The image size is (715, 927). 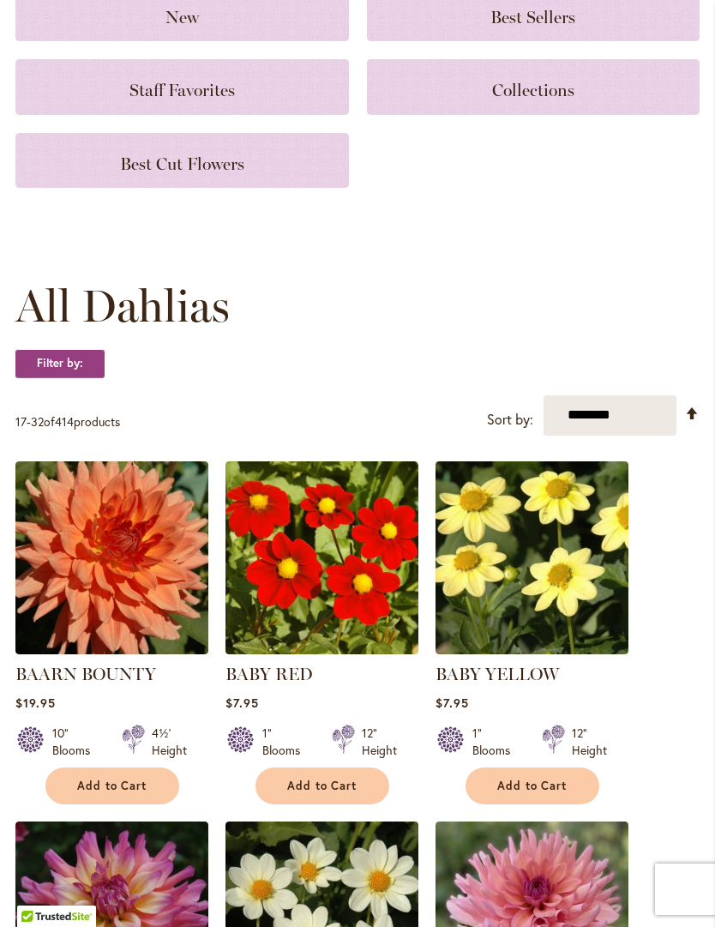 I want to click on img: BABY YELLOW, so click(x=532, y=558).